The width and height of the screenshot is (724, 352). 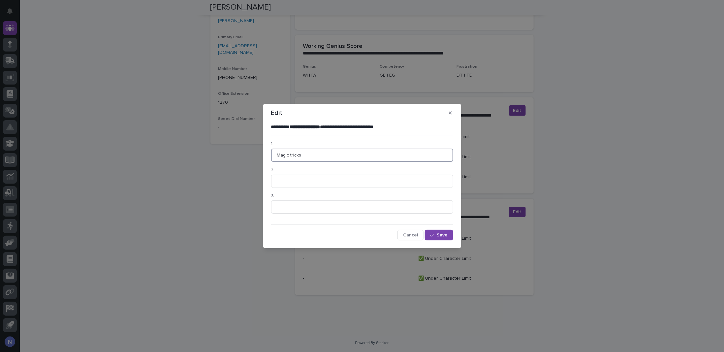 I want to click on span: 2., so click(x=273, y=169).